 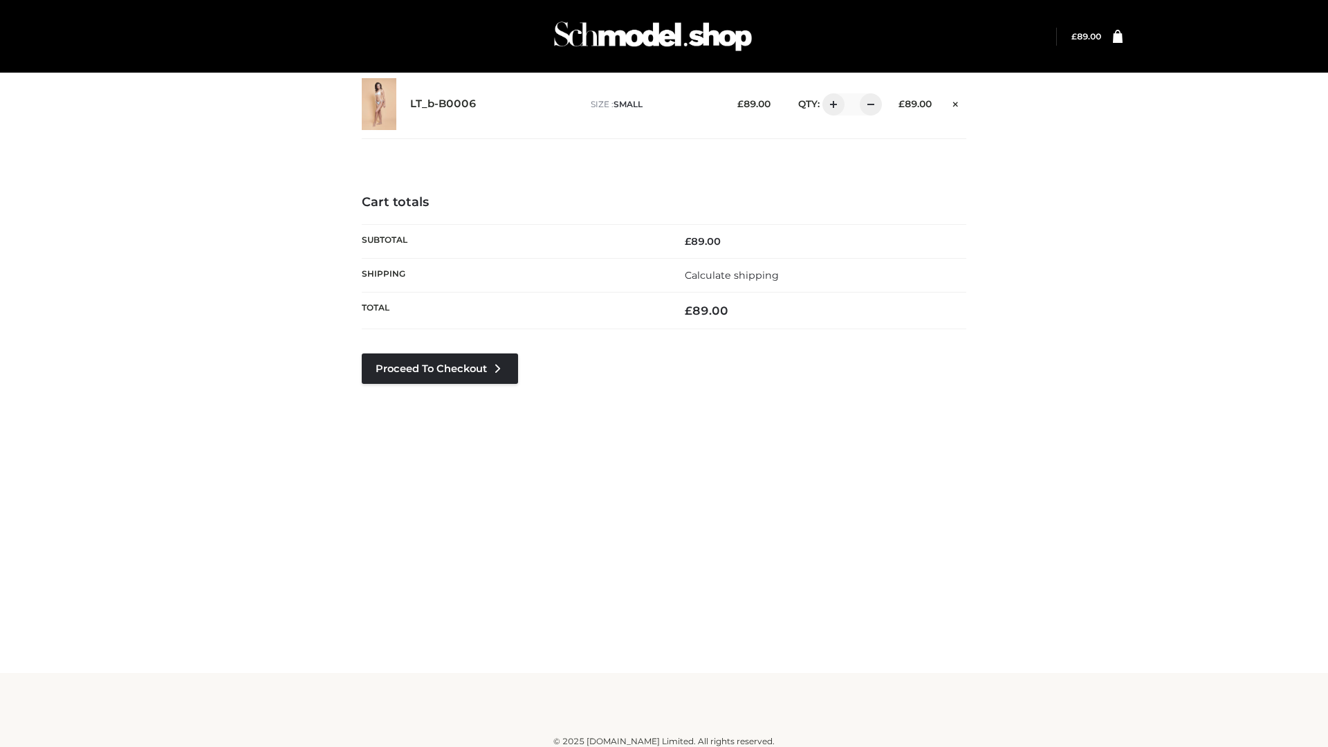 I want to click on img: Schmodel Admin 964, so click(x=653, y=36).